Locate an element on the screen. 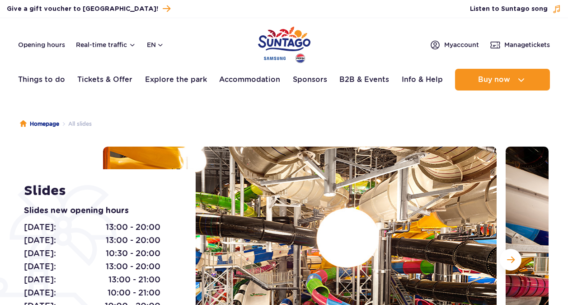 This screenshot has height=305, width=568. p: Slides new opening hours is located at coordinates (99, 211).